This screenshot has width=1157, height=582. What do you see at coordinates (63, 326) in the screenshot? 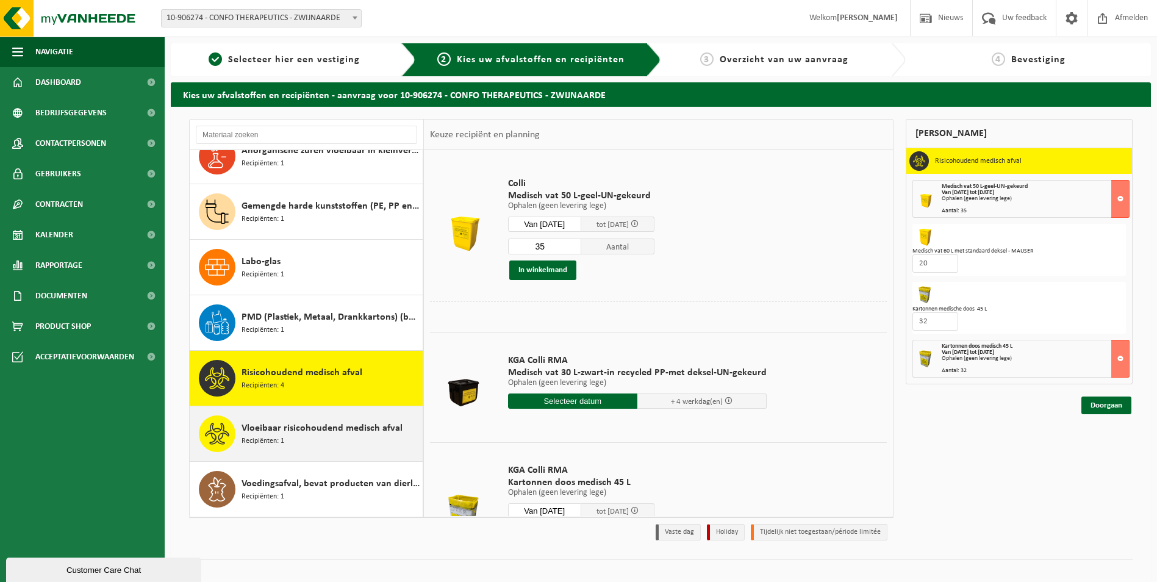
I see `span: Product Shop` at bounding box center [63, 326].